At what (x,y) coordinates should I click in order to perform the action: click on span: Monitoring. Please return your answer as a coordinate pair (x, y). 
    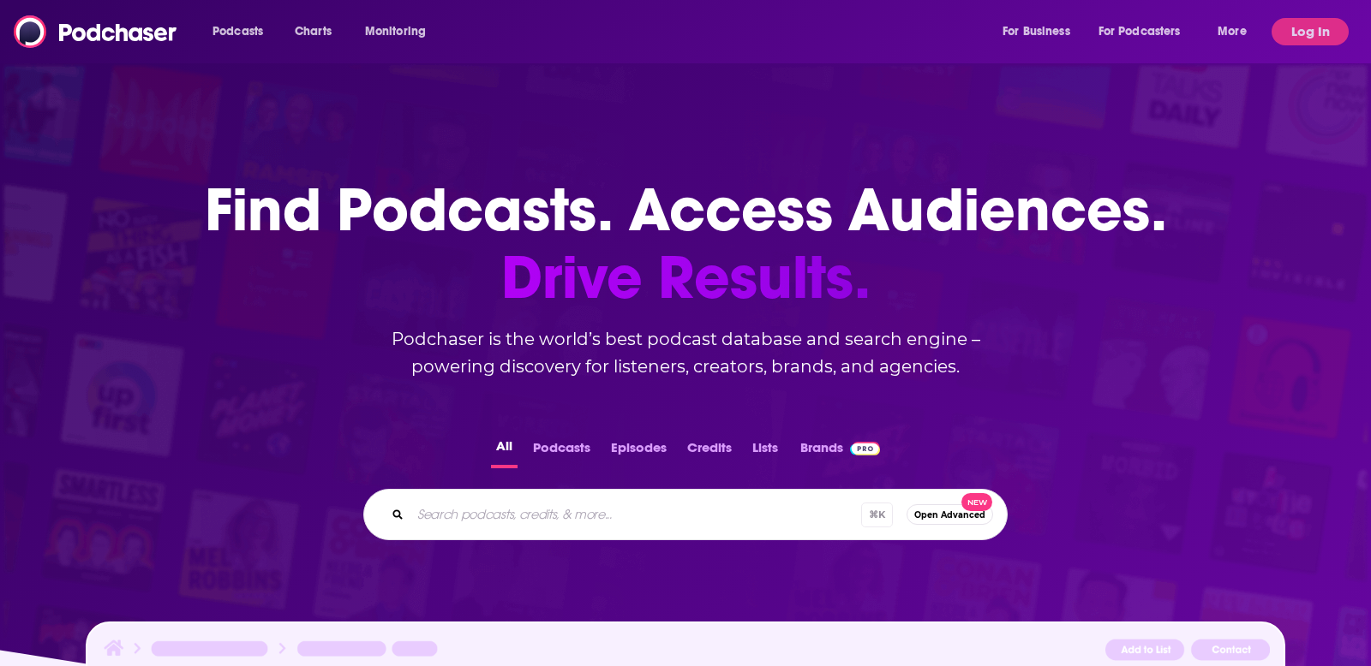
    Looking at the image, I should click on (395, 32).